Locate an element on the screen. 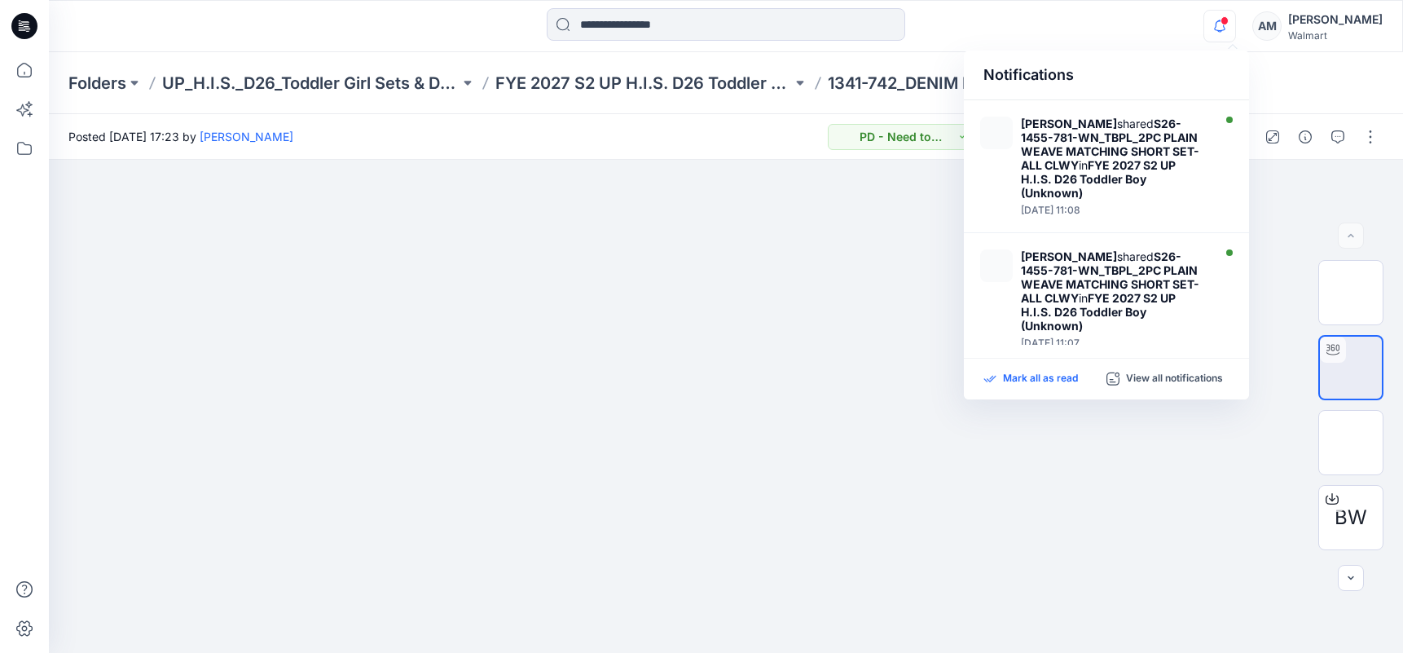 This screenshot has height=653, width=1403. div: Notifications is located at coordinates (1107, 75).